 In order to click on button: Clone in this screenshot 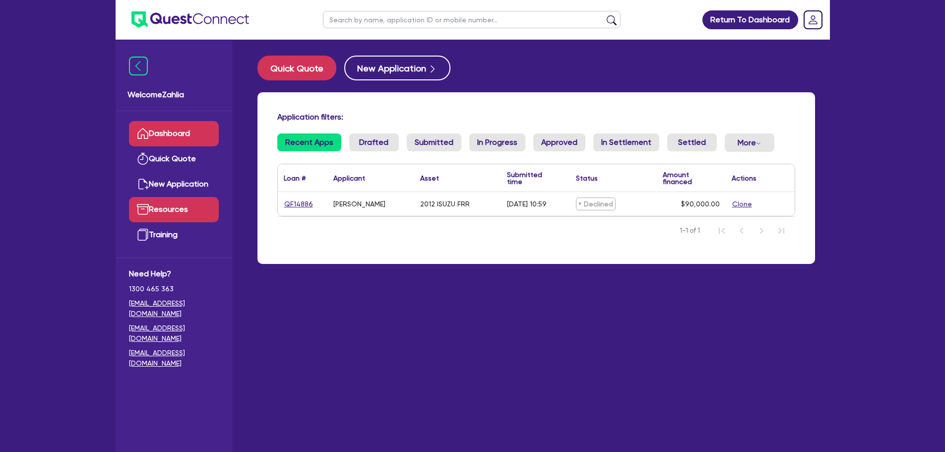, I will do `click(742, 204)`.